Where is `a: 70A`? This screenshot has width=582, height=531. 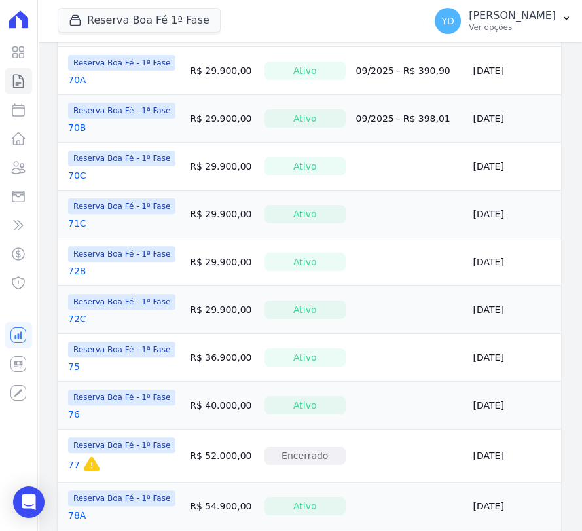
a: 70A is located at coordinates (77, 80).